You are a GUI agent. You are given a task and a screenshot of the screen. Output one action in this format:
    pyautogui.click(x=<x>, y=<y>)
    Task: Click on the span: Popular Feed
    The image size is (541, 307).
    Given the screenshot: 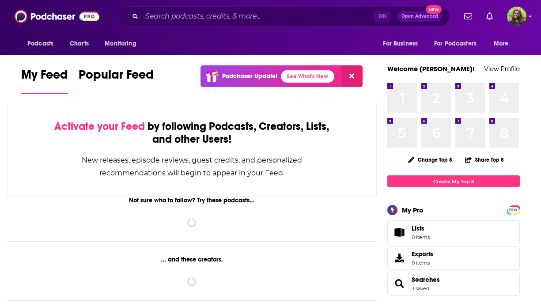 What is the action you would take?
    pyautogui.click(x=116, y=77)
    